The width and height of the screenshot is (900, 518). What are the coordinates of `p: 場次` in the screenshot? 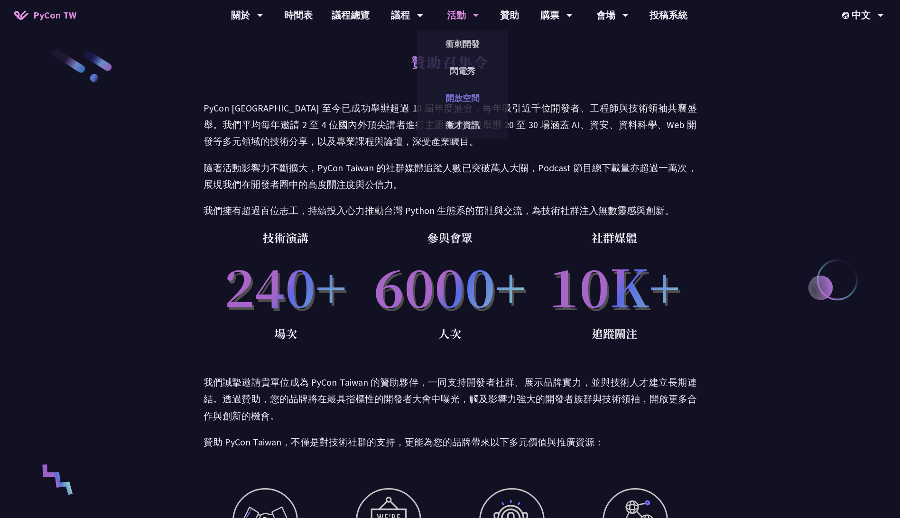 It's located at (286, 334).